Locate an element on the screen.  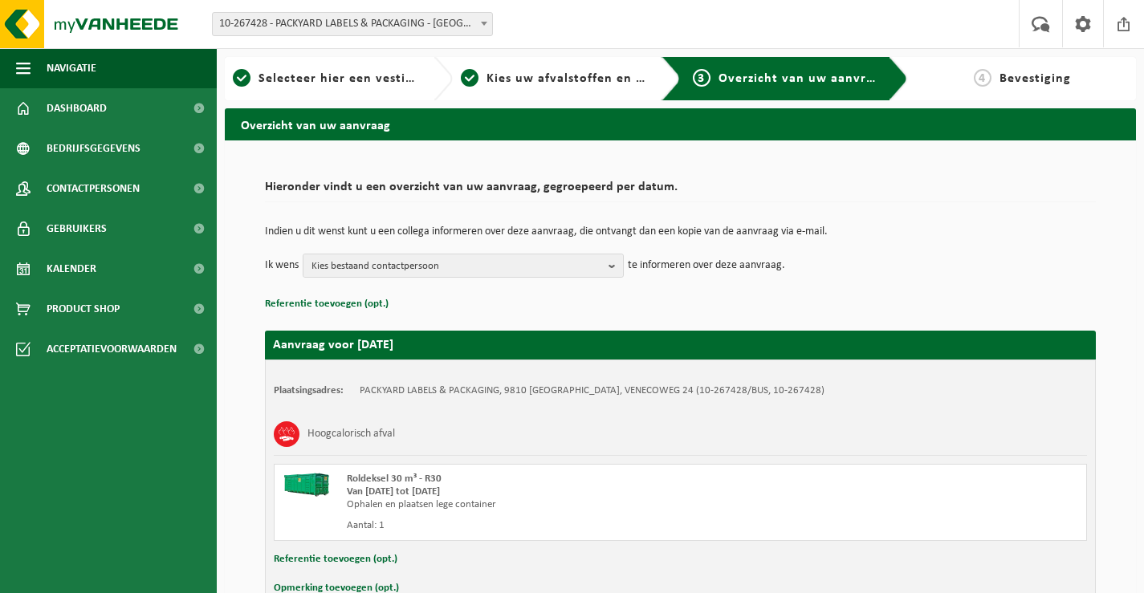
strong: Plaatsingsadres: is located at coordinates (308, 390).